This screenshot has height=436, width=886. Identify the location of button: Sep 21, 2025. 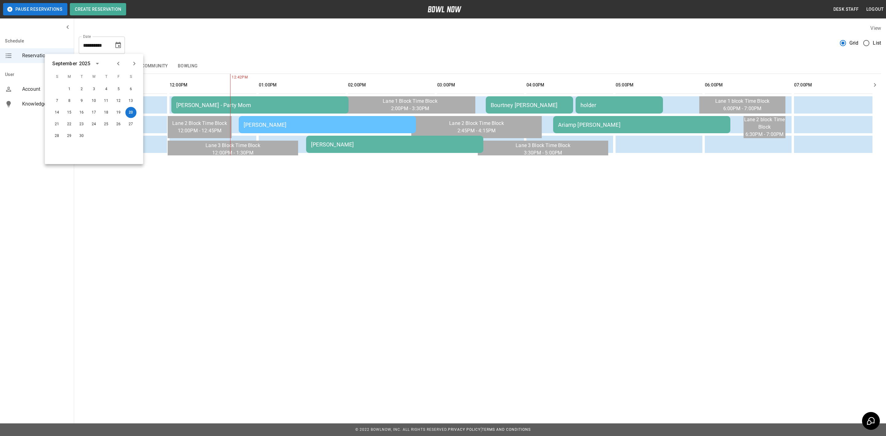
(57, 124).